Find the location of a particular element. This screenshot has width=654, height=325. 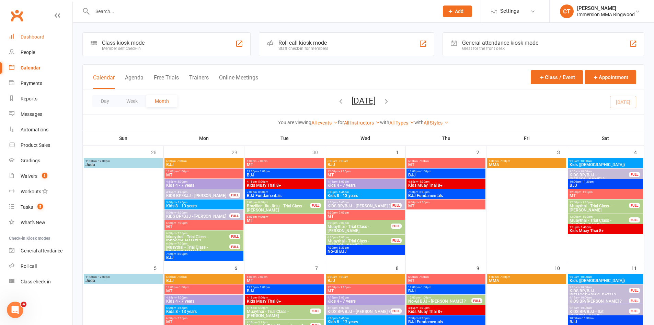

a: What's New is located at coordinates (41, 222).